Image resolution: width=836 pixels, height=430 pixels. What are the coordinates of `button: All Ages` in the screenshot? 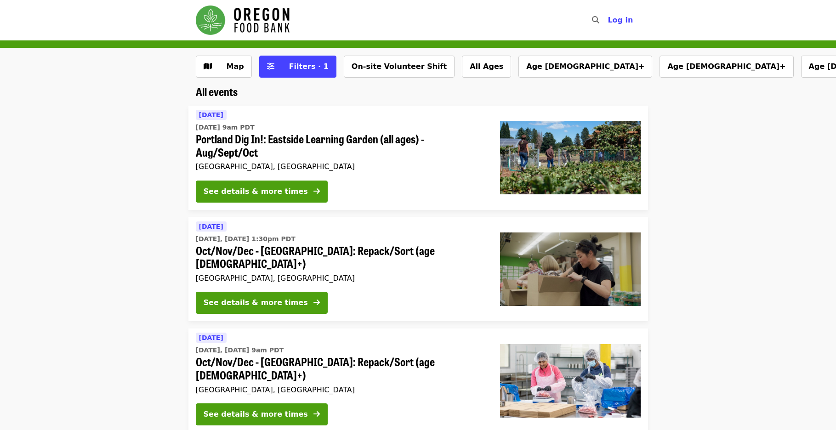 It's located at (486, 67).